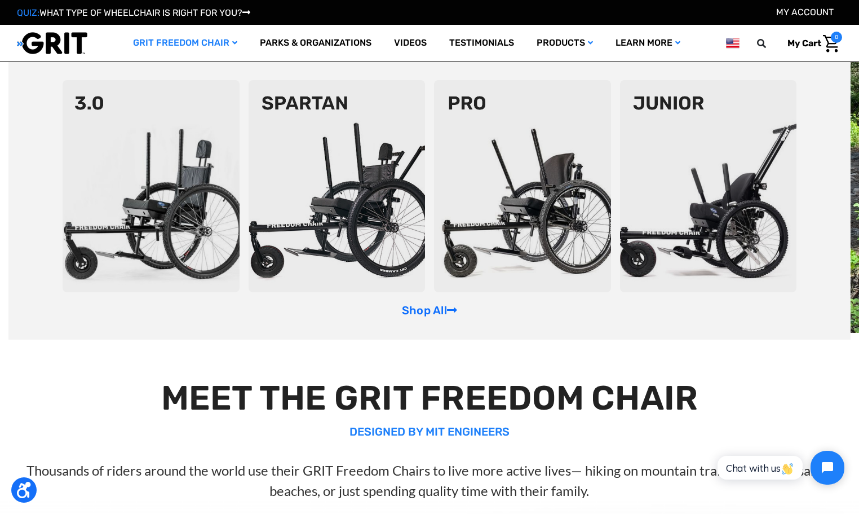 This screenshot has width=859, height=514. What do you see at coordinates (811, 43) in the screenshot?
I see `a: Cart with 0 items` at bounding box center [811, 43].